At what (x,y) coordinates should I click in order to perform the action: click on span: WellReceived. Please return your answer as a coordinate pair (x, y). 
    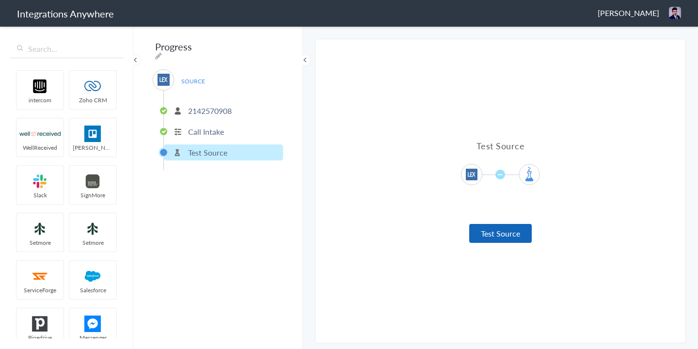
    Looking at the image, I should click on (40, 147).